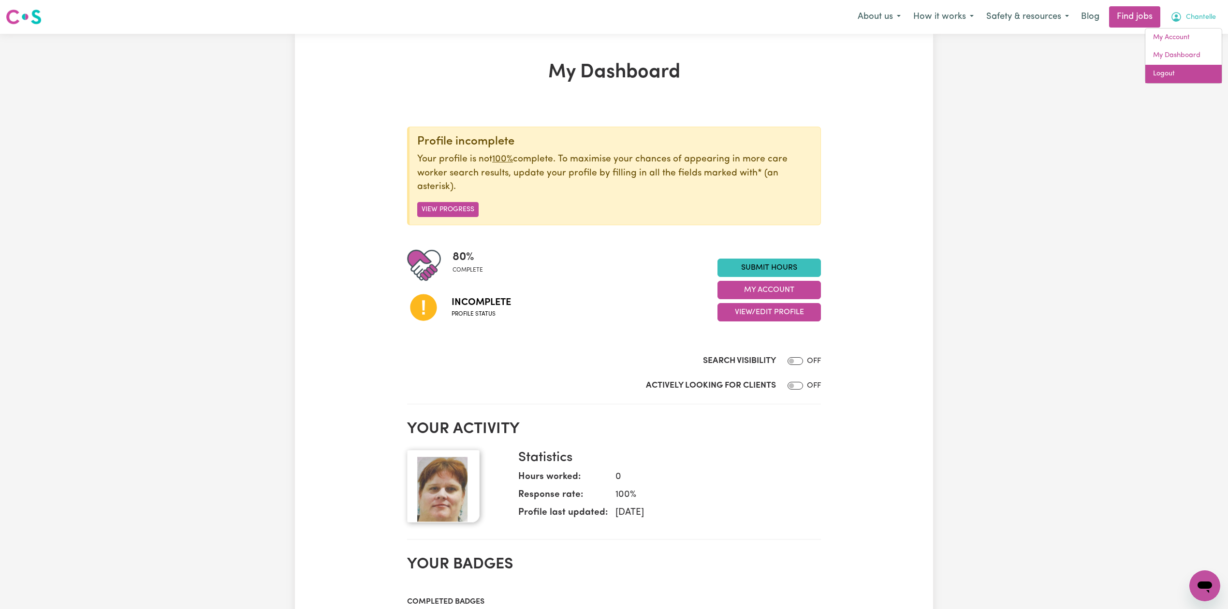  Describe the element at coordinates (711, 386) in the screenshot. I see `label: Actively Looking for Clients` at that location.